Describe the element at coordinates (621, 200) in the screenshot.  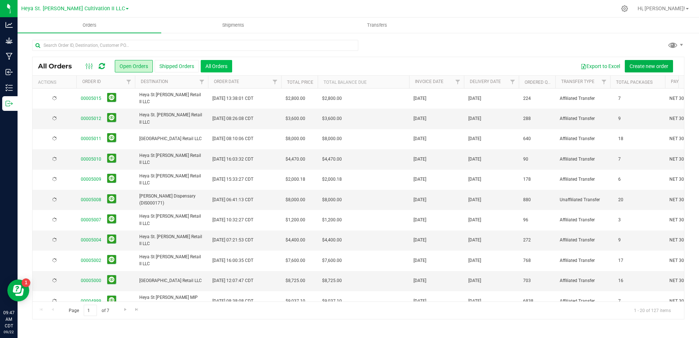
I see `span: 20` at that location.